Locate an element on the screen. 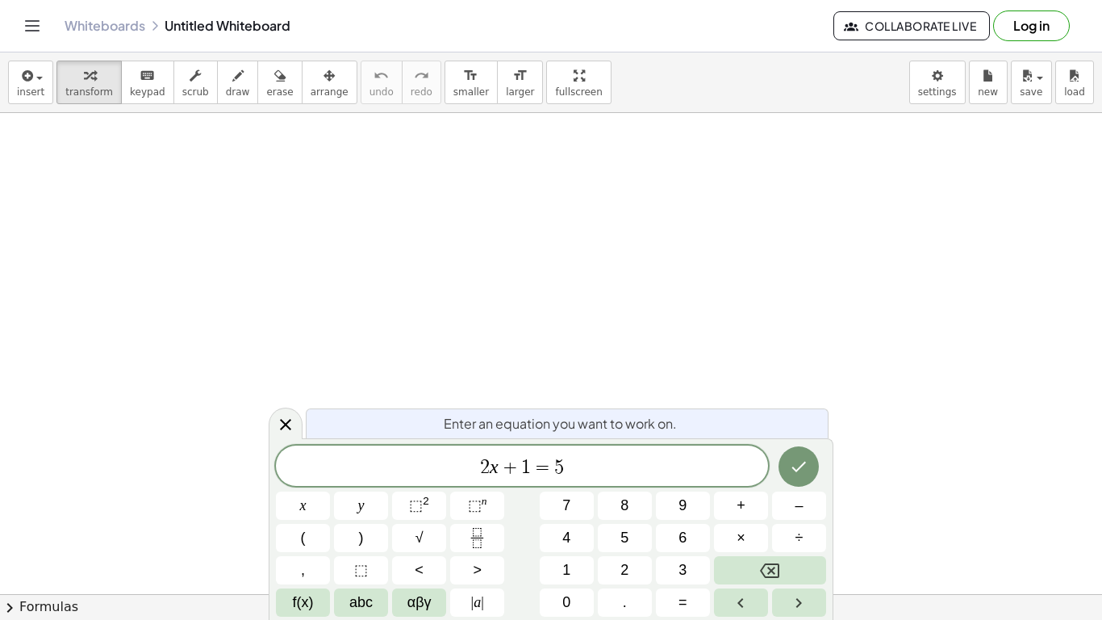 This screenshot has width=1102, height=620. button: Toggle navigation is located at coordinates (32, 26).